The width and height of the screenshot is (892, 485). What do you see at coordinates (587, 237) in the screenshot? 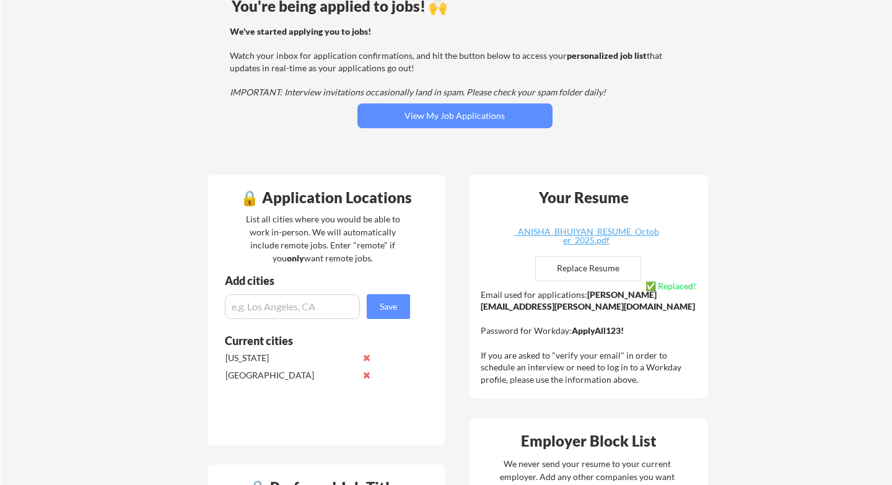
I see `a: _ANISHA_BHUIYAN_RESUME_October_2025.pdf` at bounding box center [587, 237].